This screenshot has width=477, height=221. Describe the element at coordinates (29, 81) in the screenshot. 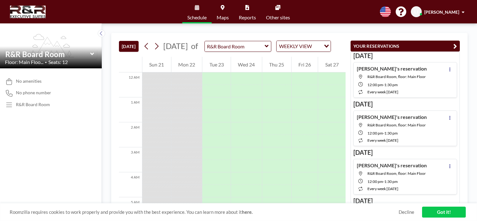

I see `span: No amenities` at that location.